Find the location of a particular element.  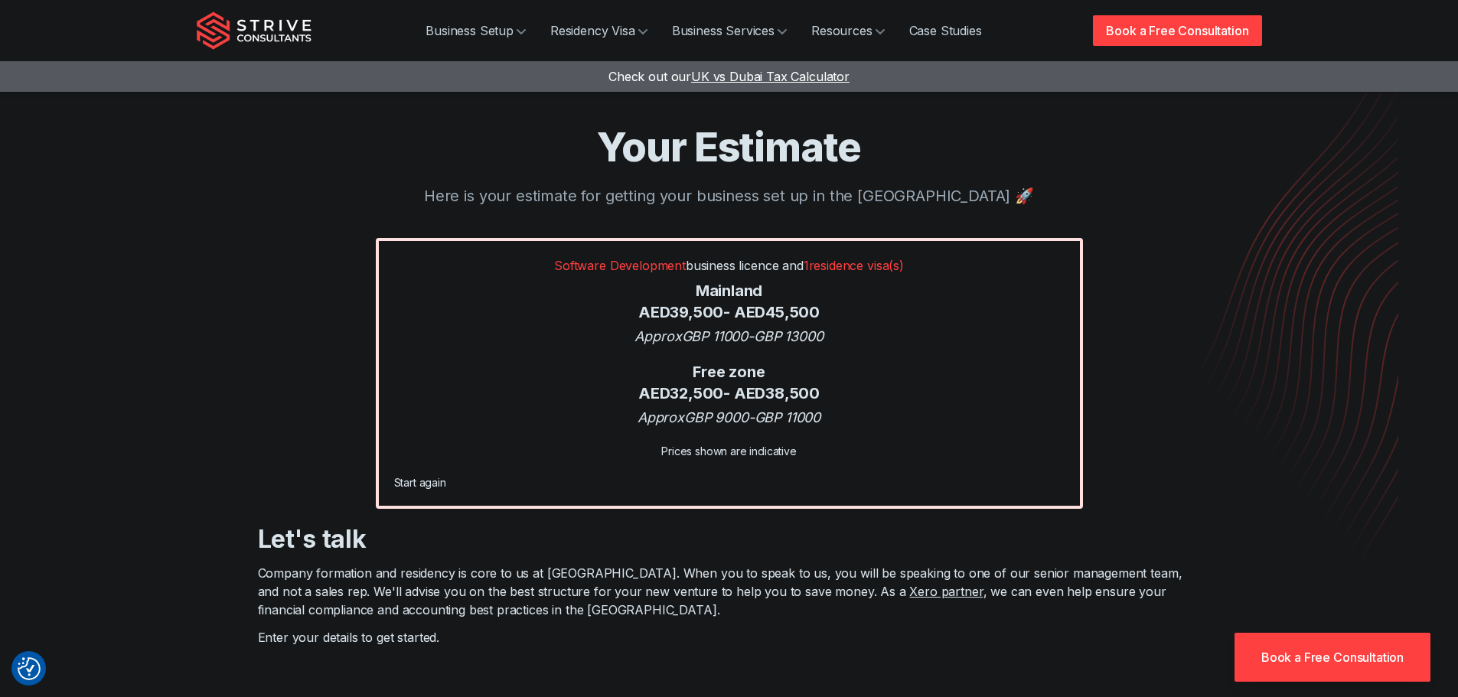

div: Approx GBP 11000 - GBP 13000 is located at coordinates (730, 336).